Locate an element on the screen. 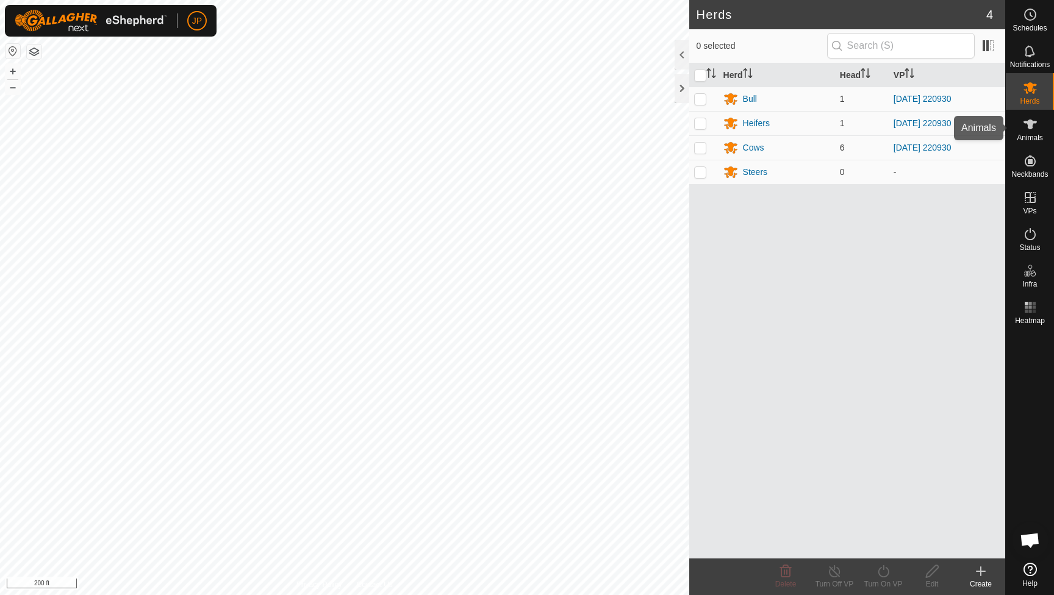 This screenshot has width=1054, height=595. span: 6 is located at coordinates (842, 148).